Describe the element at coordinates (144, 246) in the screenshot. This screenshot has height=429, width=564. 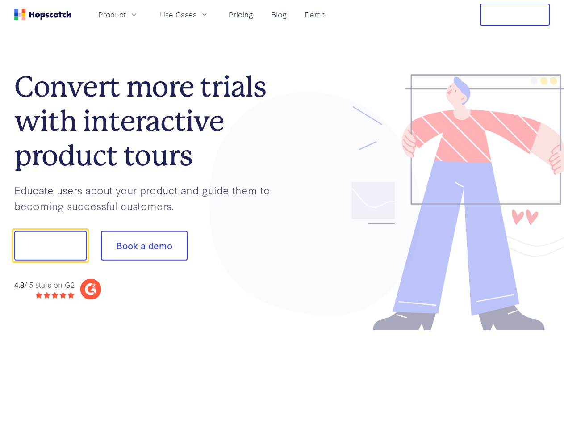
I see `button: Book a demo` at that location.